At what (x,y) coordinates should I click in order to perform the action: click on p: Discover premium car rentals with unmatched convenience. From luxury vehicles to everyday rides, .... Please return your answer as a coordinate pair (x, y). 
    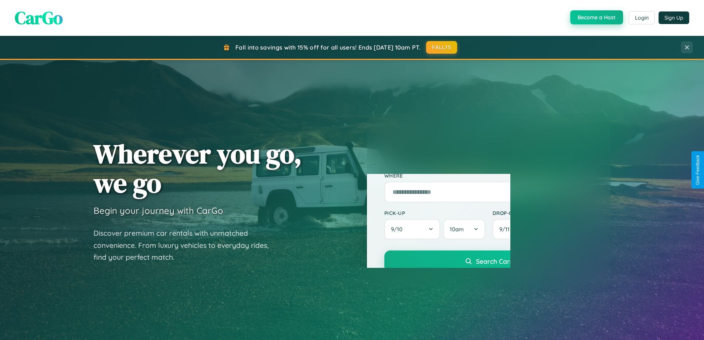
    Looking at the image, I should click on (186, 245).